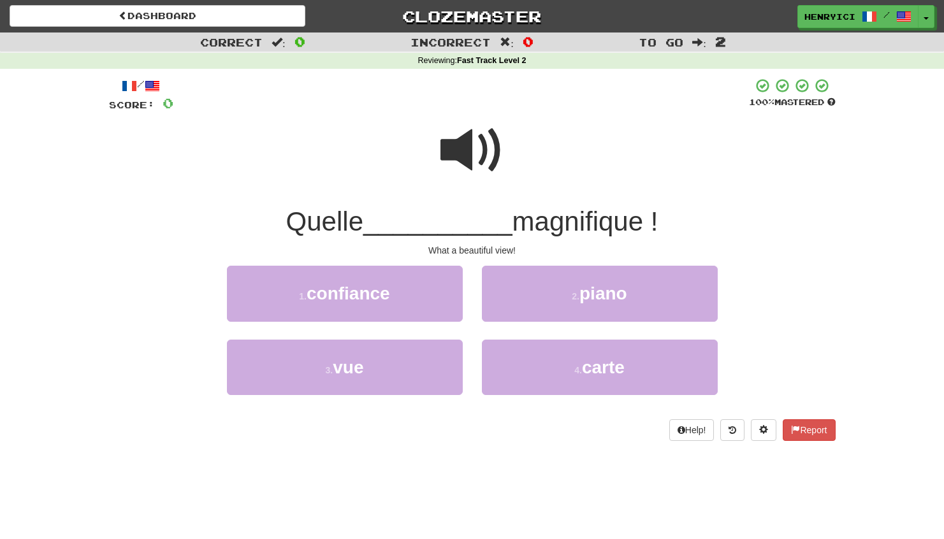 This screenshot has width=944, height=539. I want to click on span: Correct, so click(231, 42).